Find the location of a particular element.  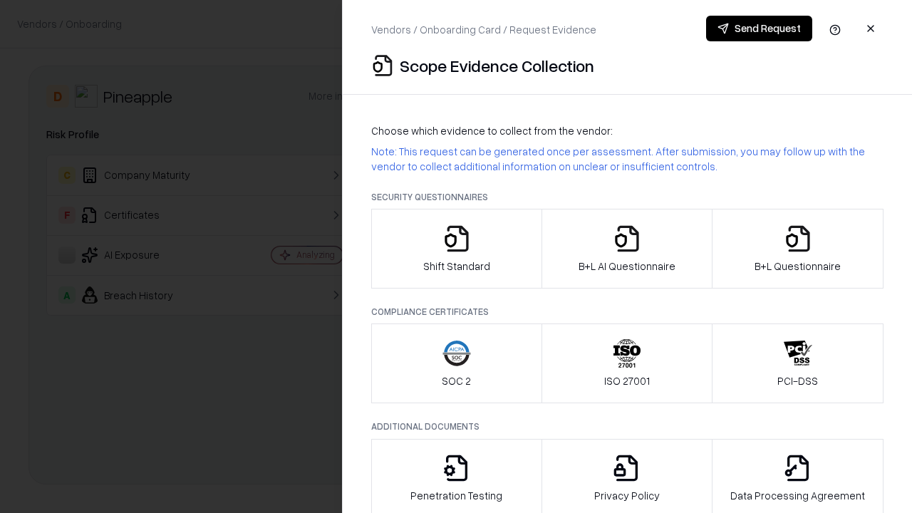

p: Choose which evidence to collect from the vendor: is located at coordinates (627, 130).